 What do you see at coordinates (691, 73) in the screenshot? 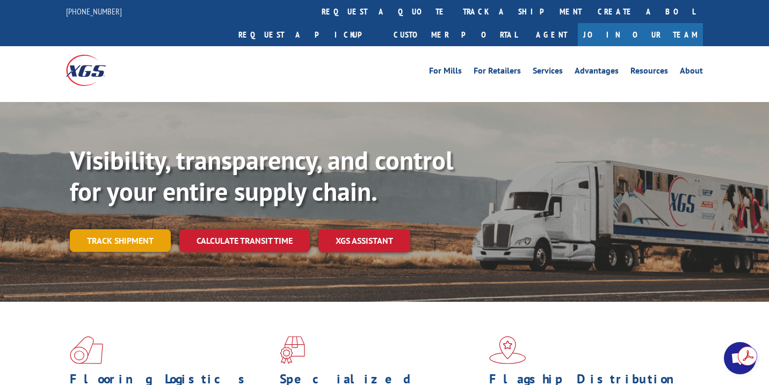
I see `a: About` at bounding box center [691, 73].